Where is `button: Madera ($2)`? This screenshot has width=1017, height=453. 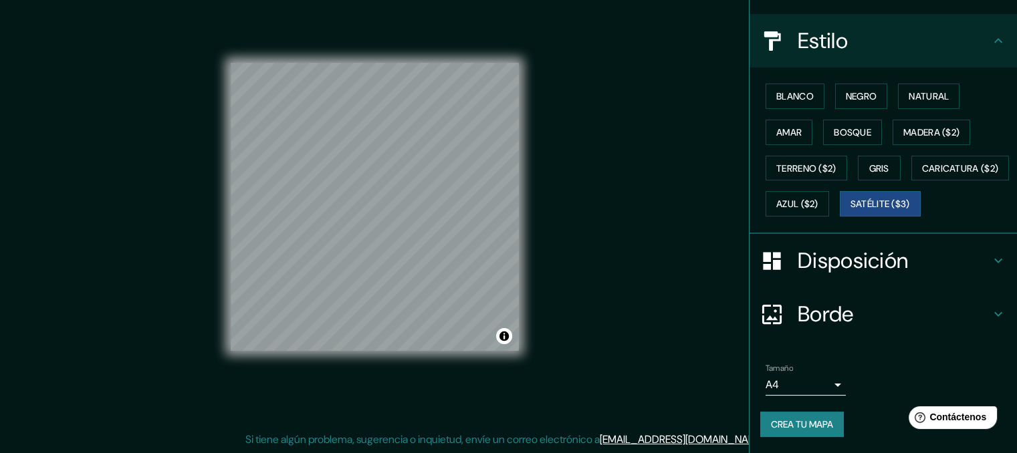 button: Madera ($2) is located at coordinates (932, 132).